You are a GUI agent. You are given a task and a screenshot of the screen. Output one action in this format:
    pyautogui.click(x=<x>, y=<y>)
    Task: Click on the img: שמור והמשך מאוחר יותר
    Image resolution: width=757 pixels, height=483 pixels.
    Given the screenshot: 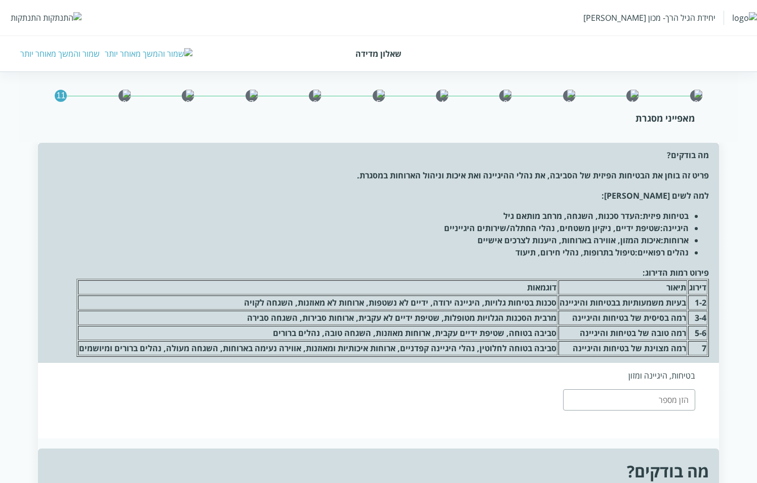 What is the action you would take?
    pyautogui.click(x=148, y=54)
    